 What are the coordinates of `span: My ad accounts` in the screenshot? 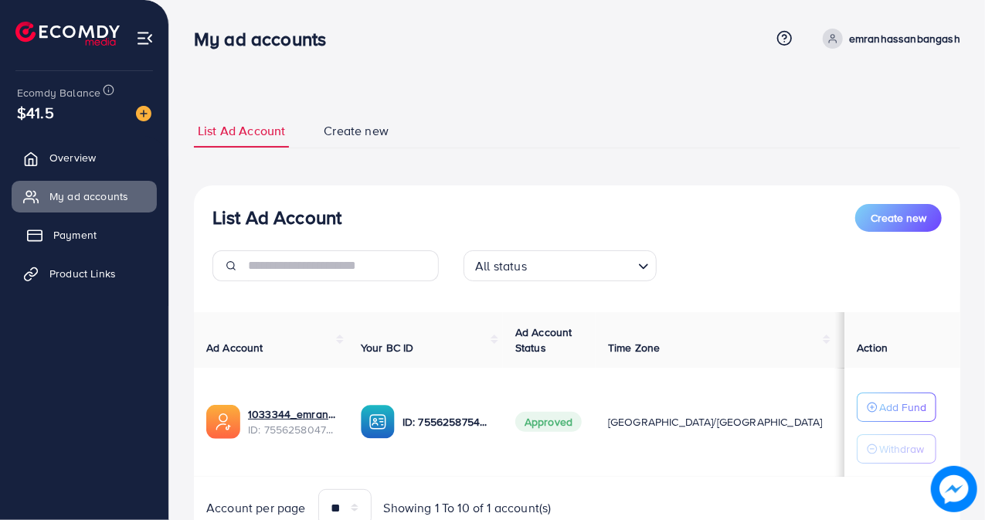 It's located at (89, 196).